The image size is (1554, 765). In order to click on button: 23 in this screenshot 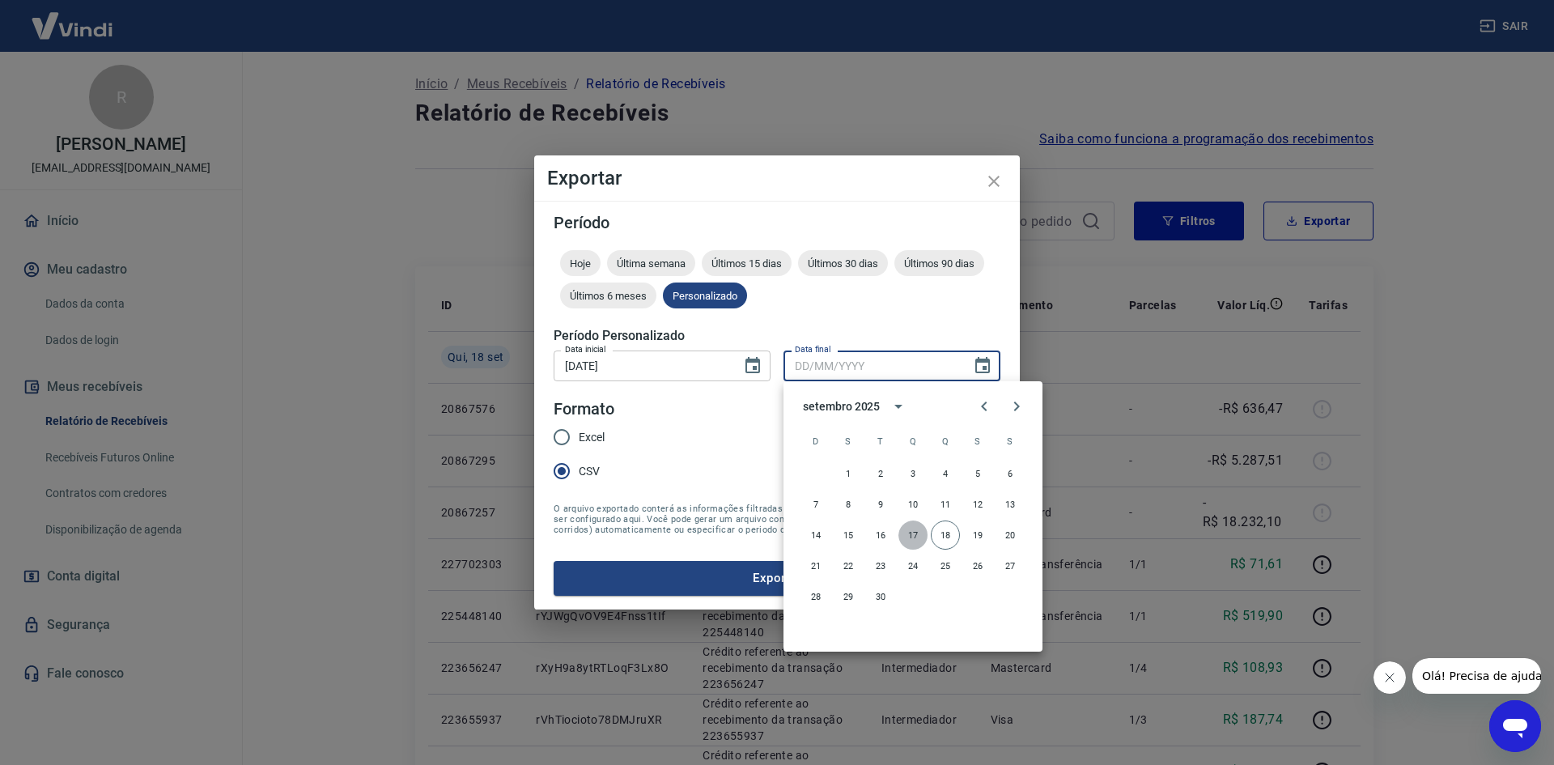, I will do `click(881, 566)`.